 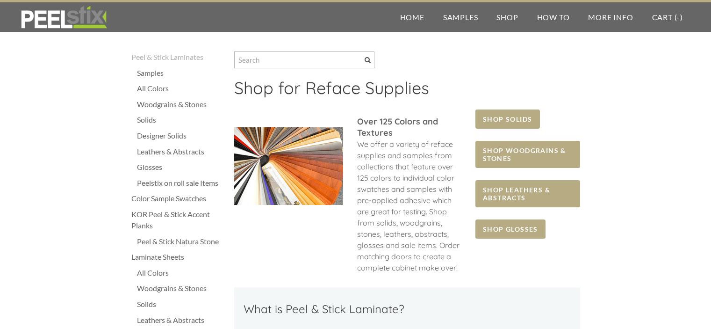 I want to click on div: Designer Solids, so click(x=181, y=136).